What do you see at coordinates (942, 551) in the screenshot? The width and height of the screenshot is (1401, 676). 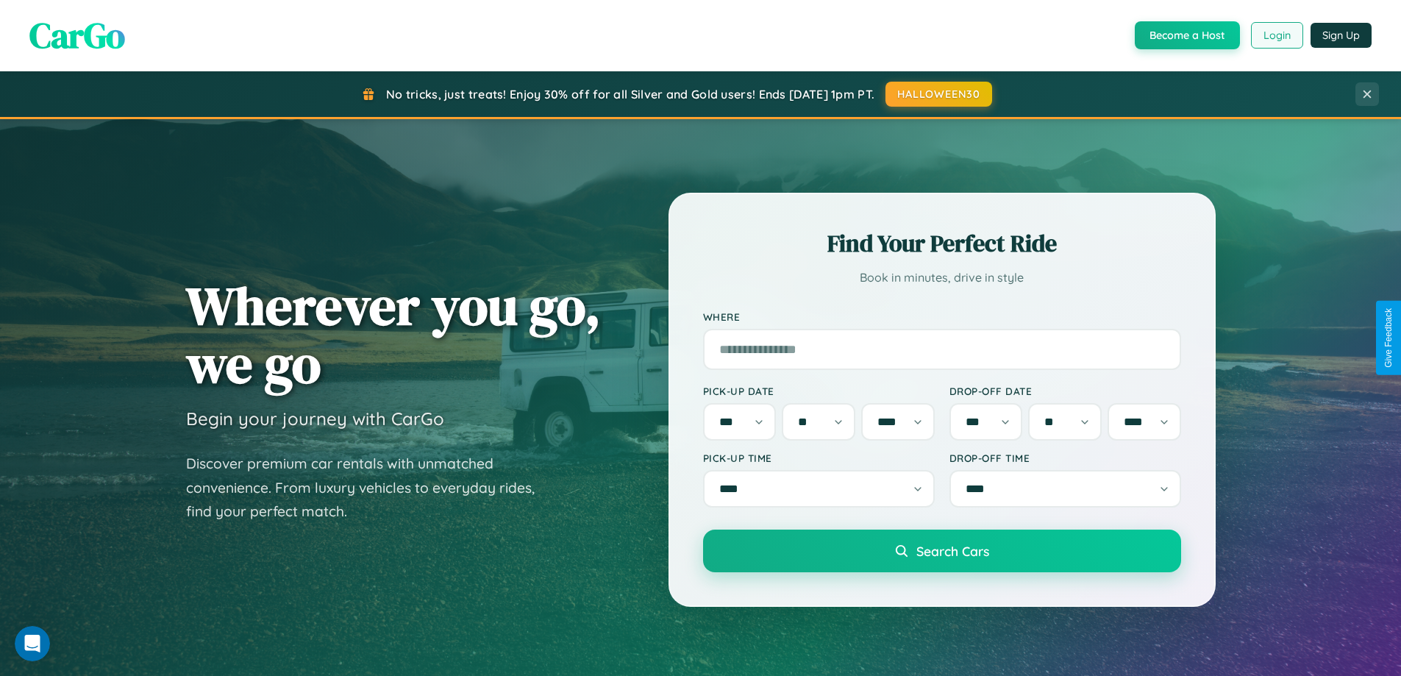 I see `button: Search Cars` at bounding box center [942, 551].